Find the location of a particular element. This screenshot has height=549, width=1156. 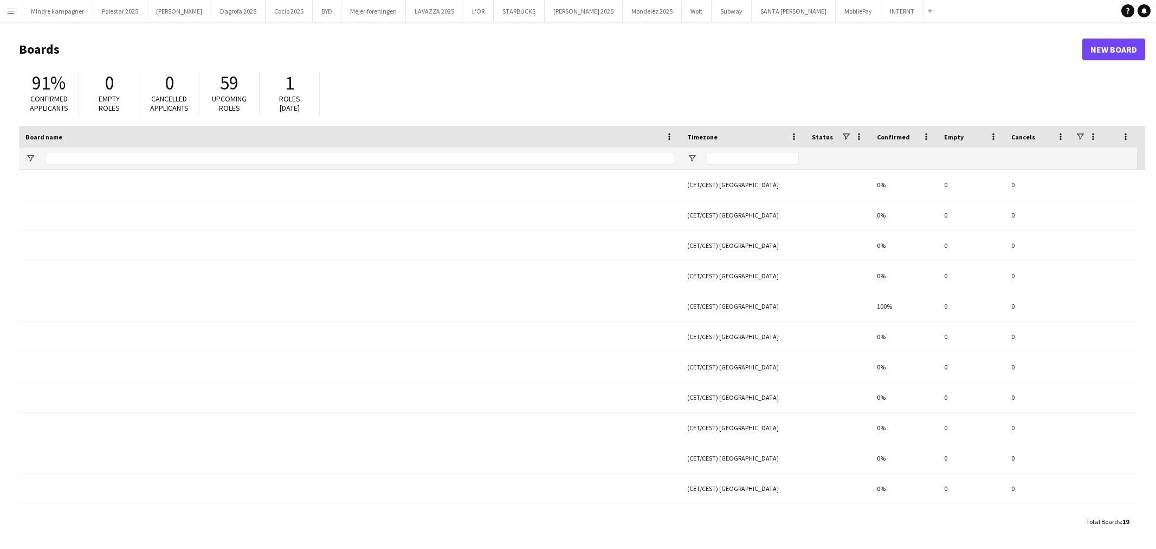

span: Total Boards is located at coordinates (1104, 521).